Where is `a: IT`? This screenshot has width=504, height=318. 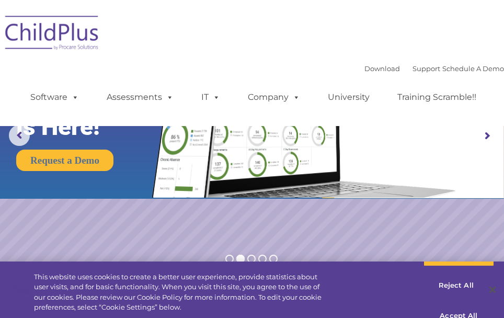
a: IT is located at coordinates (211, 97).